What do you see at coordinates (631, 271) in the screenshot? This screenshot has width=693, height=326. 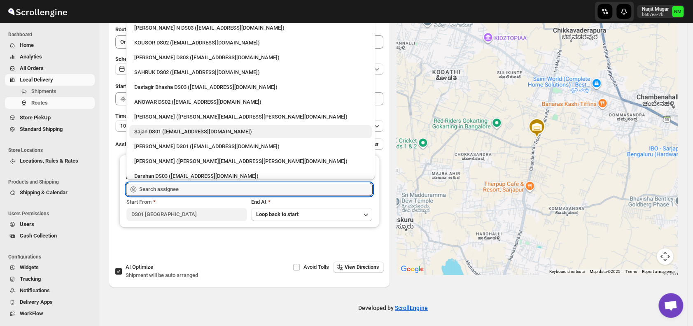 I see `a: Terms` at bounding box center [631, 271].